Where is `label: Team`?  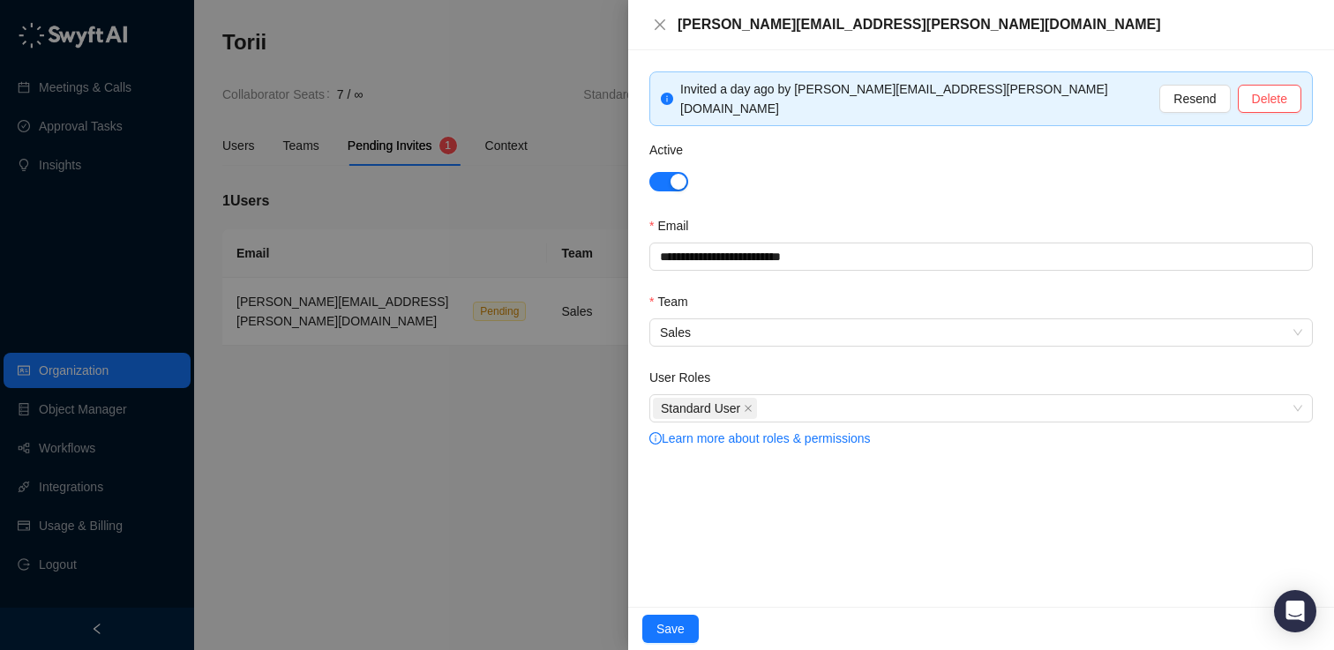 label: Team is located at coordinates (675, 302).